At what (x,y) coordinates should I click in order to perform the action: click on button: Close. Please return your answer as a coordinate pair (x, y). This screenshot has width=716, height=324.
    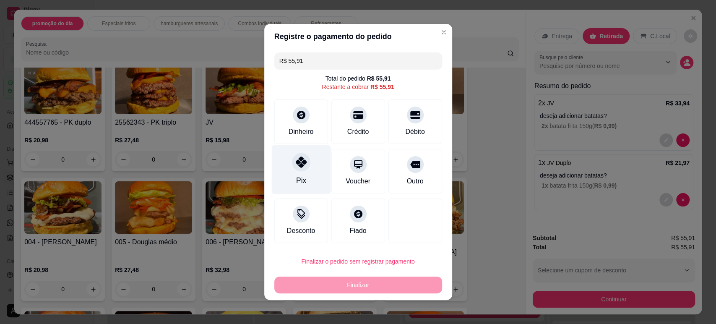
    Looking at the image, I should click on (444, 32).